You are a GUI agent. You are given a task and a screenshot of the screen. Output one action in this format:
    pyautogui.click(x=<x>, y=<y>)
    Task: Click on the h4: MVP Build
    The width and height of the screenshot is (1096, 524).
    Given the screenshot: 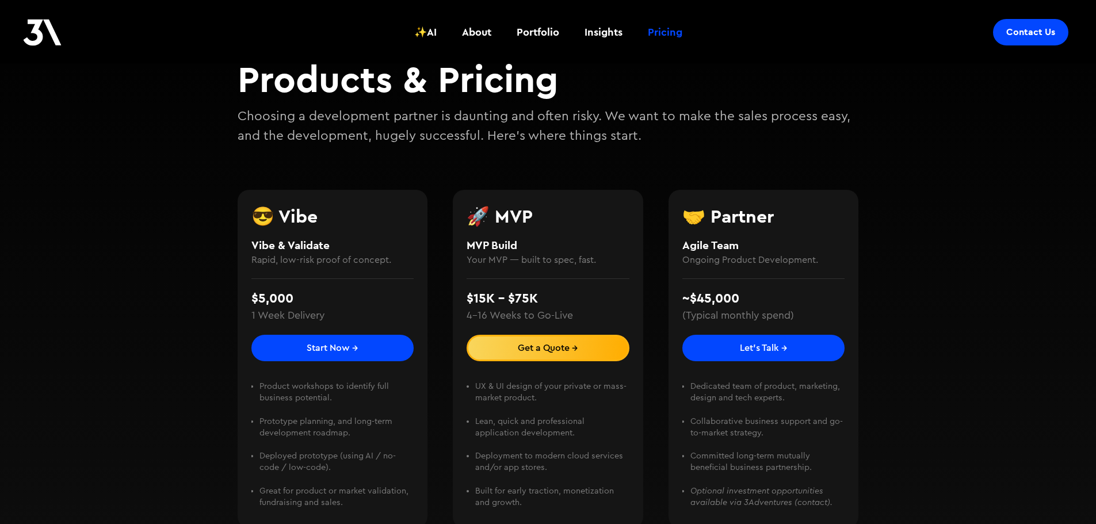 What is the action you would take?
    pyautogui.click(x=548, y=245)
    